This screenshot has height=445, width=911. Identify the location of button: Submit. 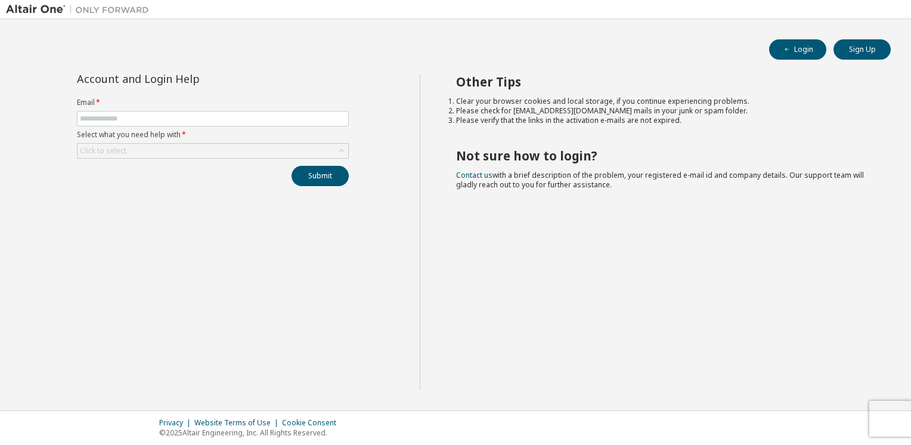
(320, 176).